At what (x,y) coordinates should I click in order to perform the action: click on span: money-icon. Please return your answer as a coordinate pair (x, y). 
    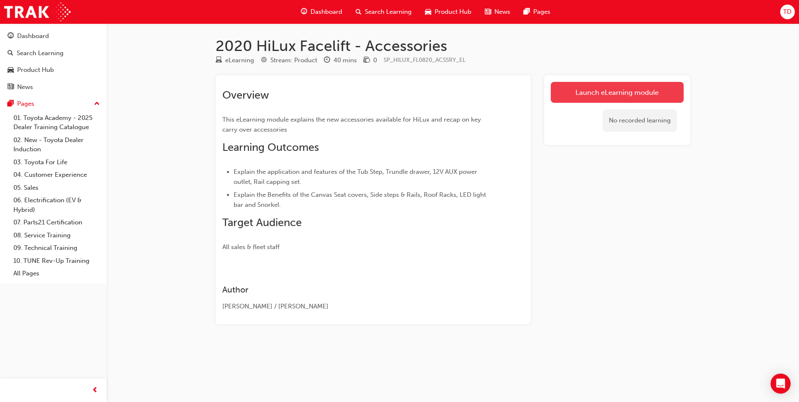
    Looking at the image, I should click on (367, 61).